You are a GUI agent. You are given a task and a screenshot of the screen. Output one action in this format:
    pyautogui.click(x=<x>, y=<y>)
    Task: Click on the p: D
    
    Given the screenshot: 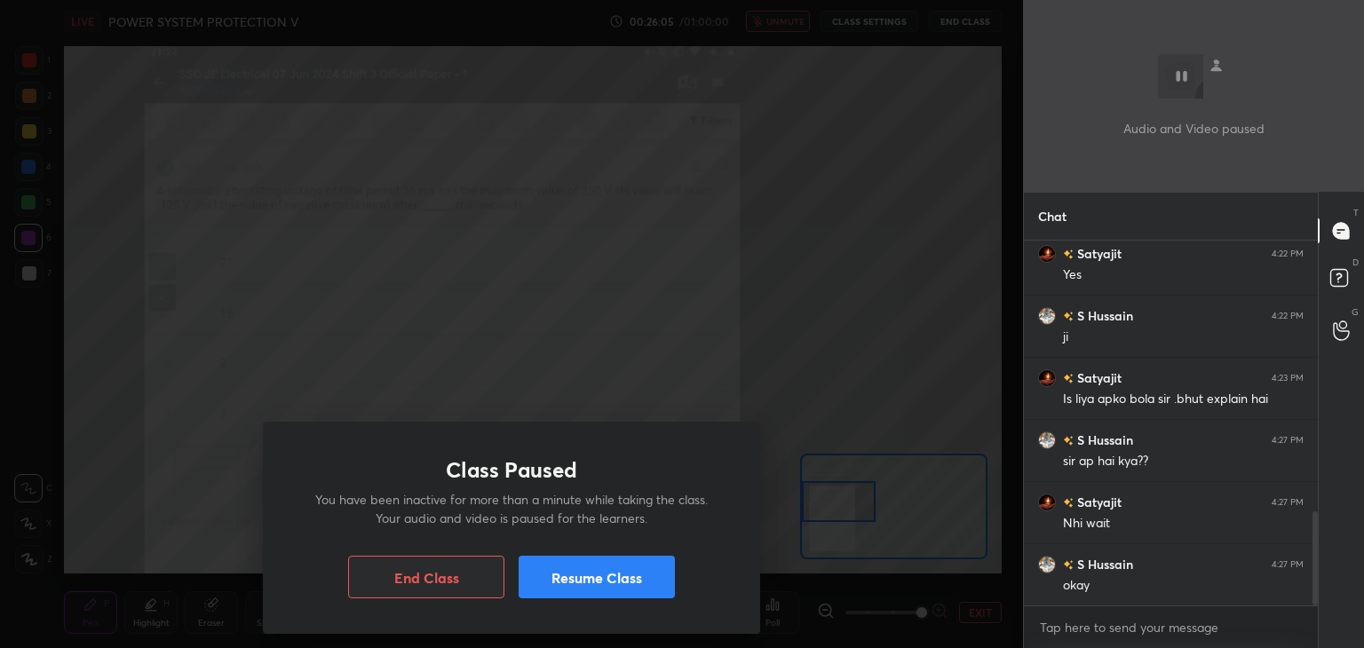 What is the action you would take?
    pyautogui.click(x=1355, y=262)
    